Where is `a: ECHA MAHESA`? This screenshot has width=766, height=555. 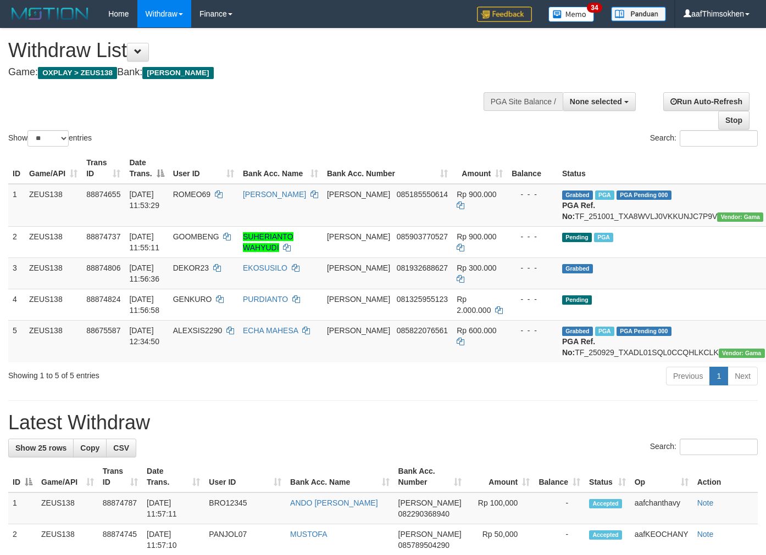
a: ECHA MAHESA is located at coordinates (270, 331).